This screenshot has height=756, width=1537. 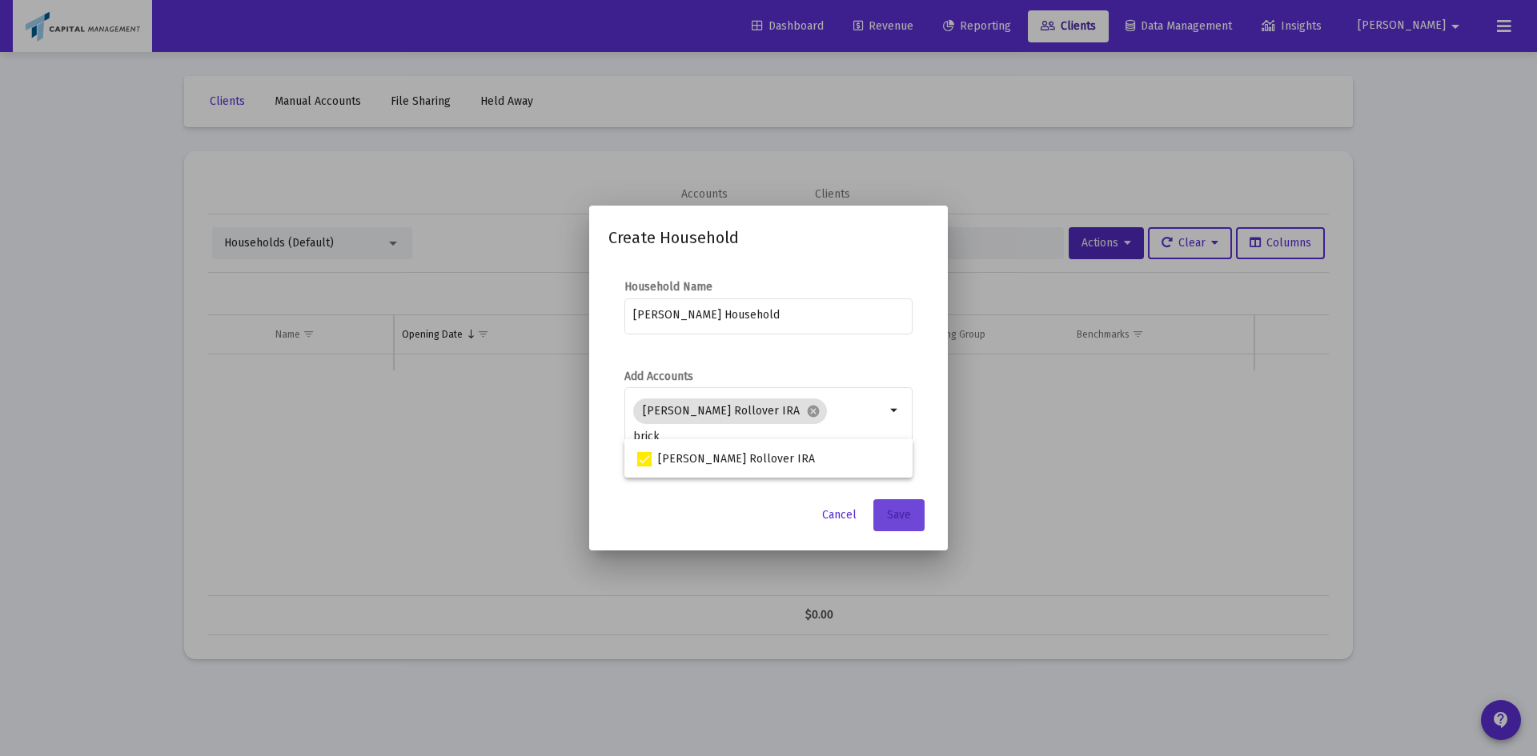 What do you see at coordinates (768, 238) in the screenshot?
I see `h2: Create Household` at bounding box center [768, 238].